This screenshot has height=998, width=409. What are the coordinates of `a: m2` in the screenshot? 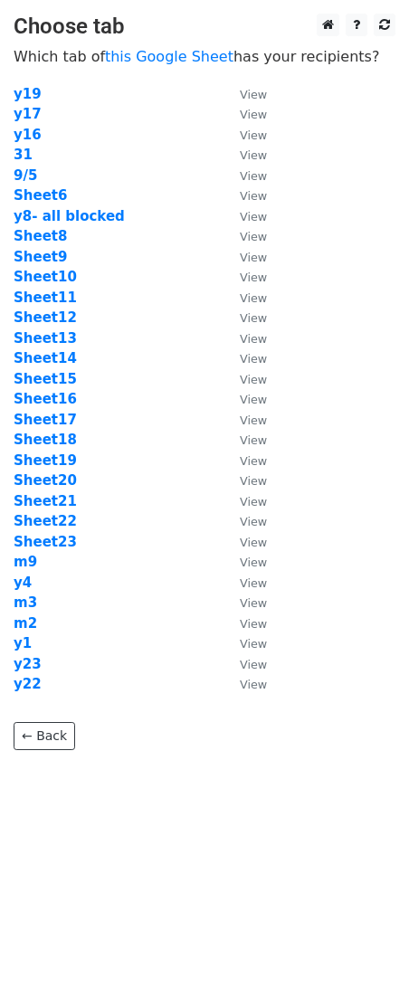 It's located at (25, 624).